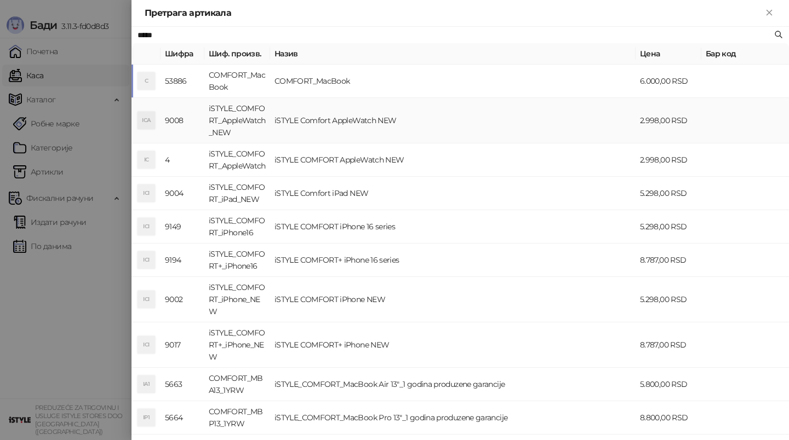 The width and height of the screenshot is (789, 440). Describe the element at coordinates (146, 121) in the screenshot. I see `div: ICA` at that location.